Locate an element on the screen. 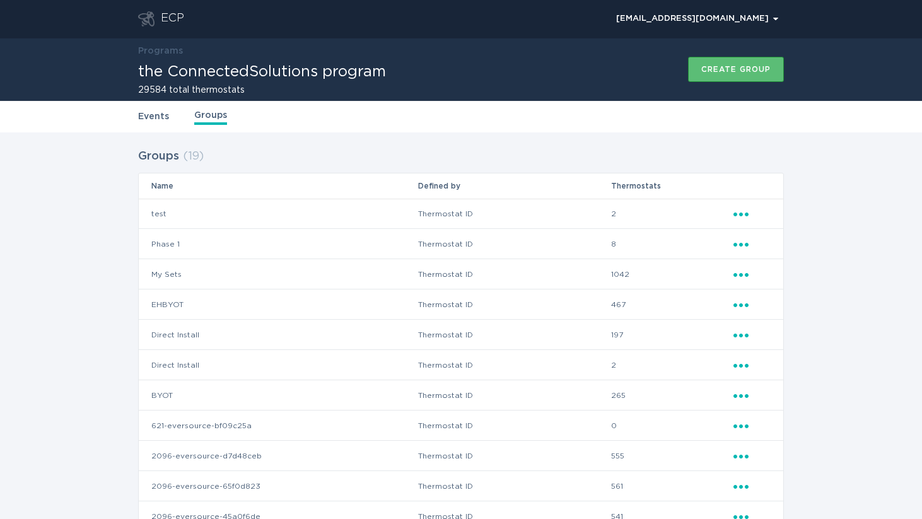 The image size is (922, 519). a: Events is located at coordinates (153, 117).